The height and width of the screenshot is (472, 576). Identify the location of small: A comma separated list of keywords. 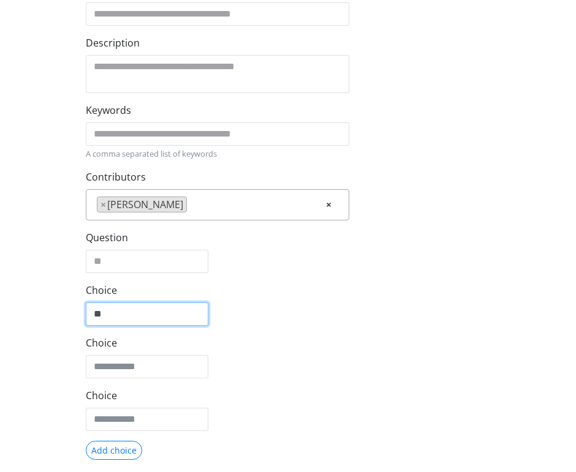
(217, 154).